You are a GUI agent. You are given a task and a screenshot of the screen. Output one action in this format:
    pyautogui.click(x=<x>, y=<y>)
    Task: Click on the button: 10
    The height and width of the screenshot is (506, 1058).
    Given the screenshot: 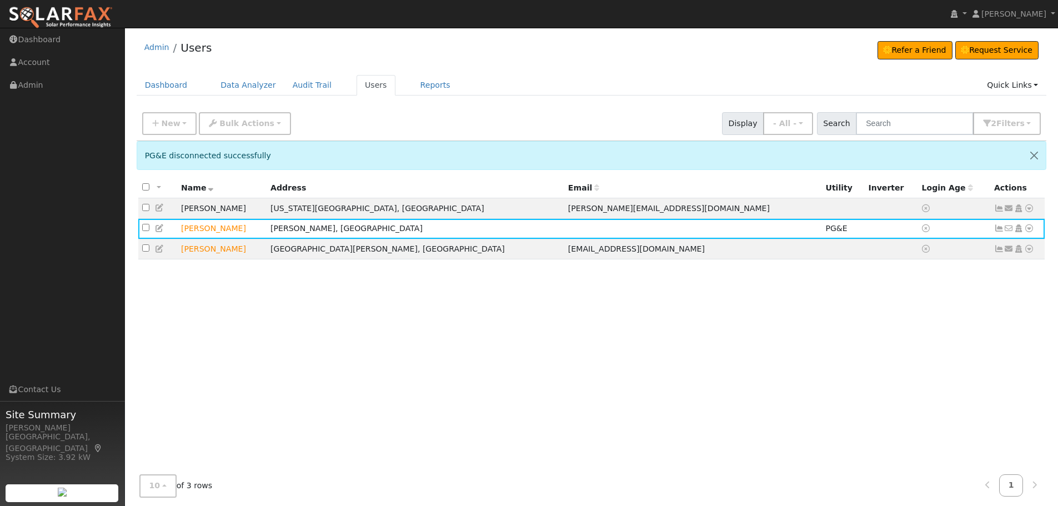 What is the action you would take?
    pyautogui.click(x=158, y=486)
    